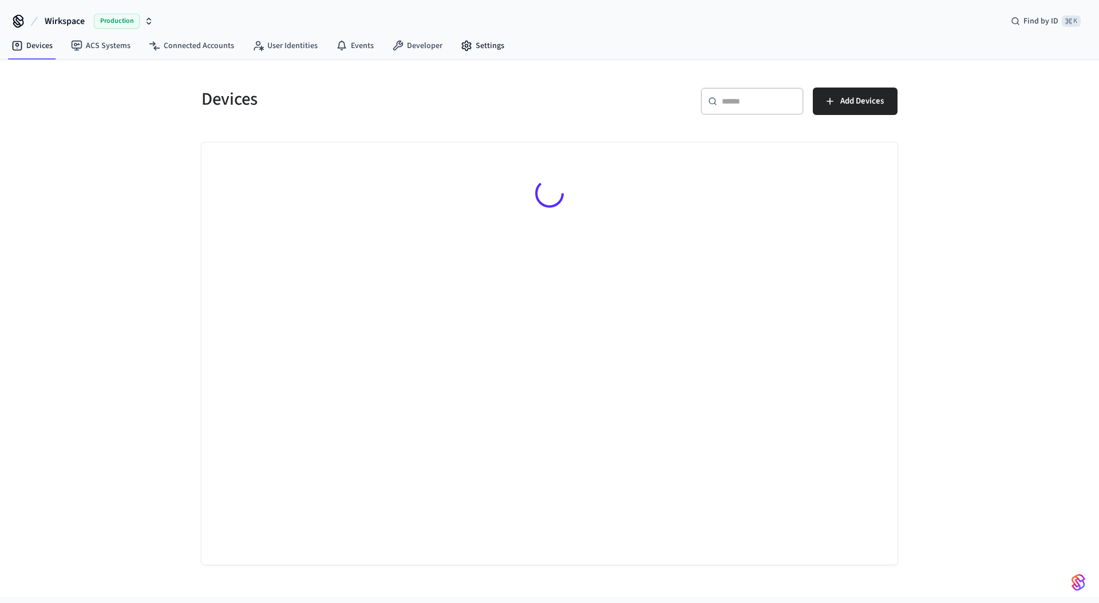 Image resolution: width=1099 pixels, height=603 pixels. I want to click on a: User Identities, so click(285, 46).